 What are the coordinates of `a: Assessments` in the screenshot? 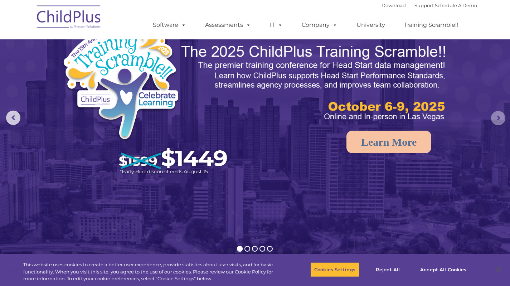 It's located at (228, 25).